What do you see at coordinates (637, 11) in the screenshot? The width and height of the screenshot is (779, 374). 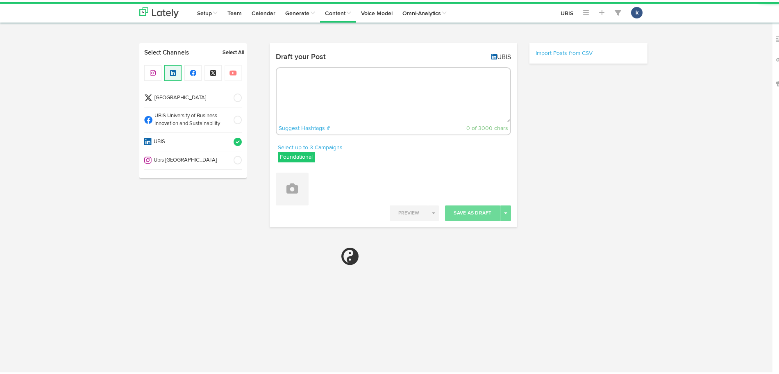 I see `button: k` at bounding box center [637, 11].